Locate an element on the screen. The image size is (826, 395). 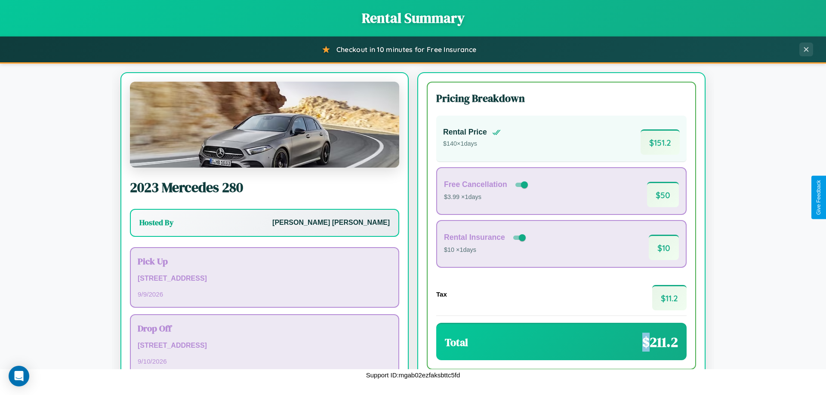
span: $ 10 is located at coordinates (663, 247).